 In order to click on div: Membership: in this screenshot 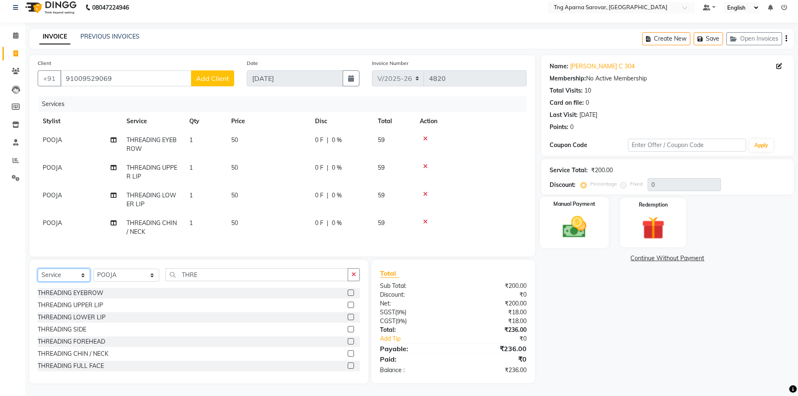, I will do `click(568, 78)`.